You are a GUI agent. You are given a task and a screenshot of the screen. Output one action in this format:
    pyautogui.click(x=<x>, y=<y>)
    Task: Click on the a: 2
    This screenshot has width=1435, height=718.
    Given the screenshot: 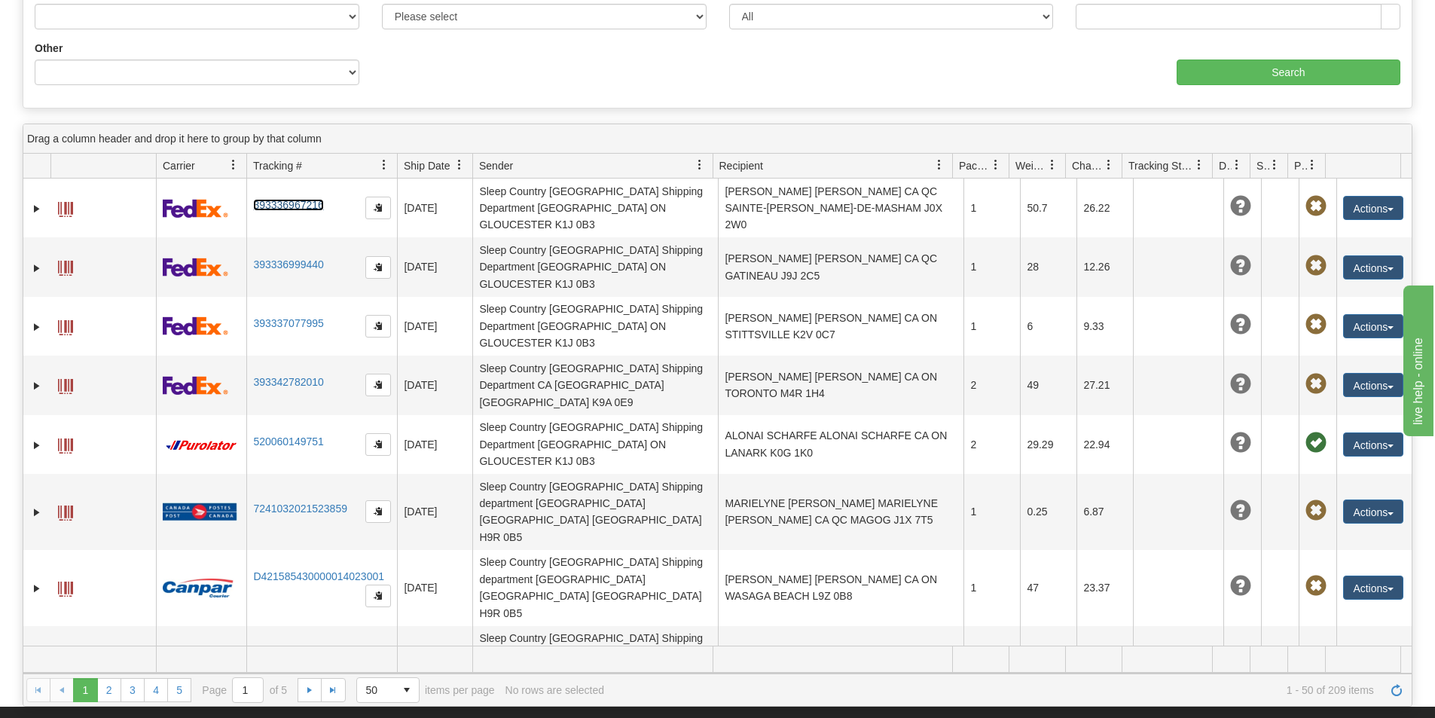 What is the action you would take?
    pyautogui.click(x=109, y=690)
    